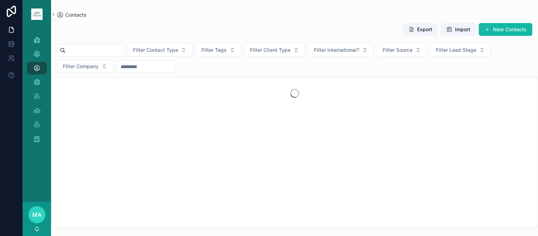 This screenshot has width=538, height=236. Describe the element at coordinates (506, 29) in the screenshot. I see `a: New Contacts` at that location.